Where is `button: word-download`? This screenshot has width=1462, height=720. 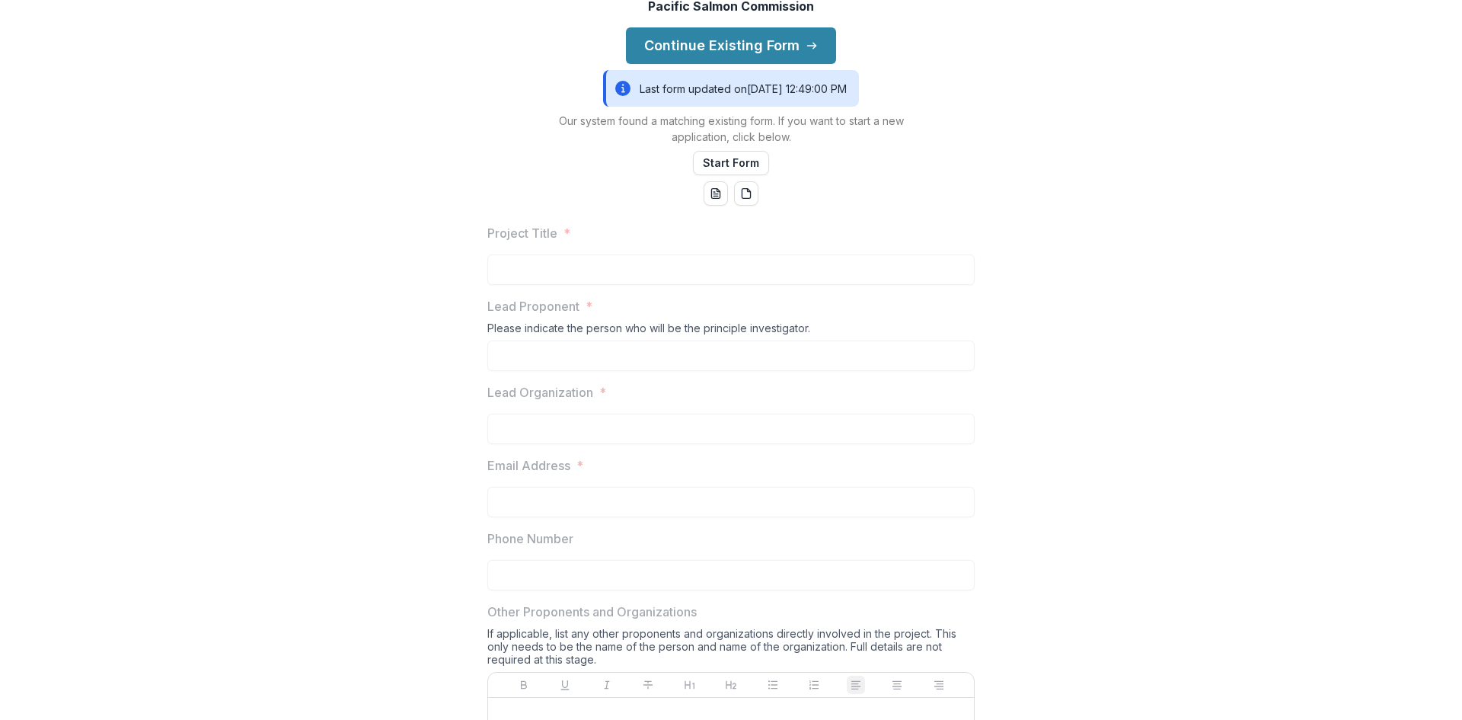 button: word-download is located at coordinates (716, 193).